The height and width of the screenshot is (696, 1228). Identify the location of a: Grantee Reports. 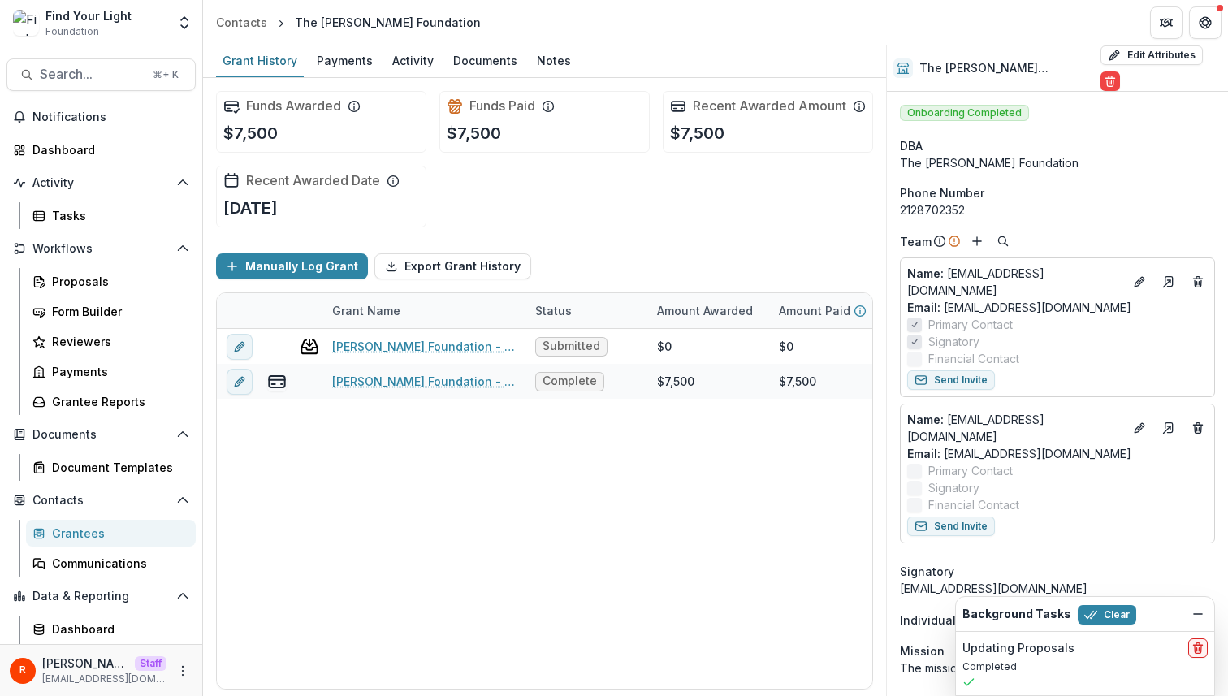
(110, 401).